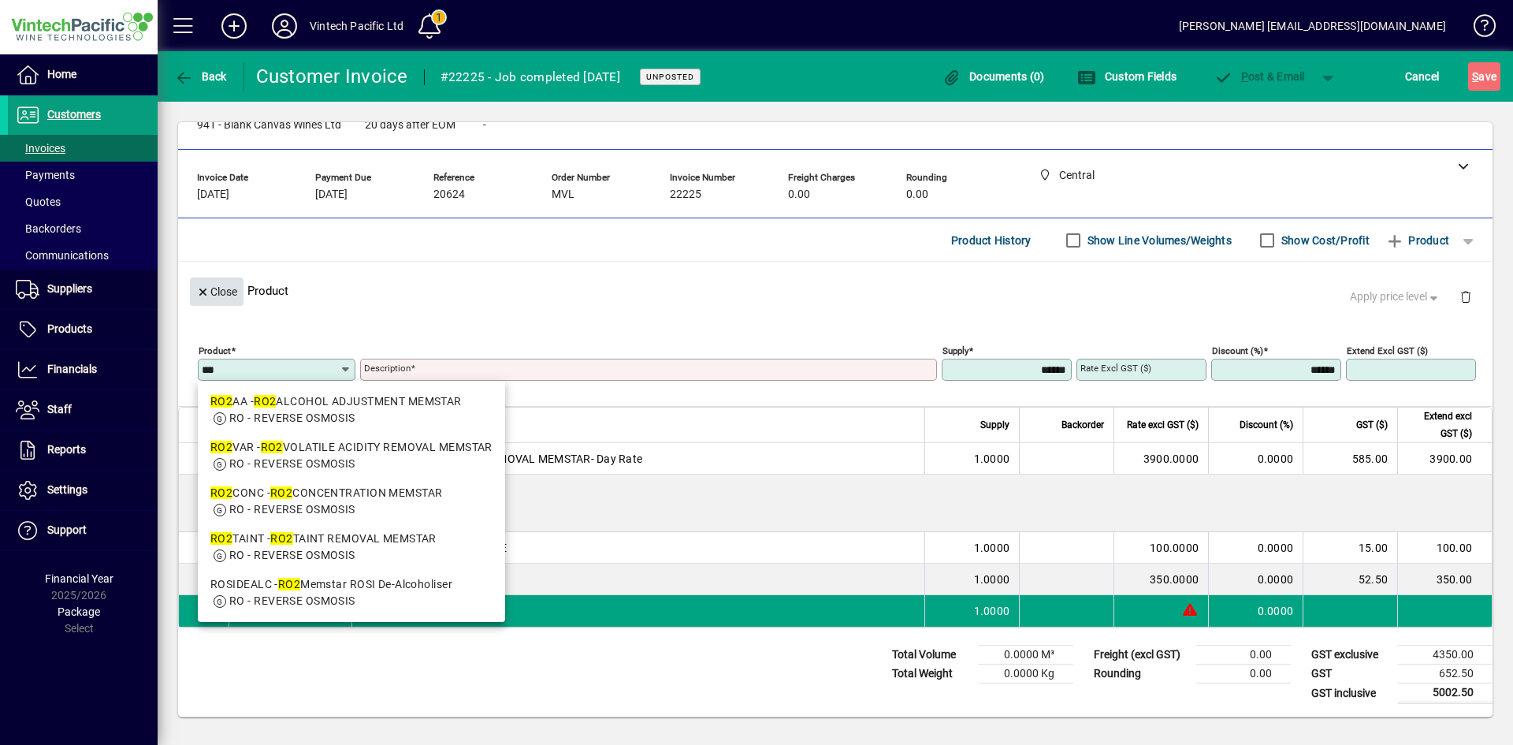  Describe the element at coordinates (1445, 548) in the screenshot. I see `td: 100.00` at that location.